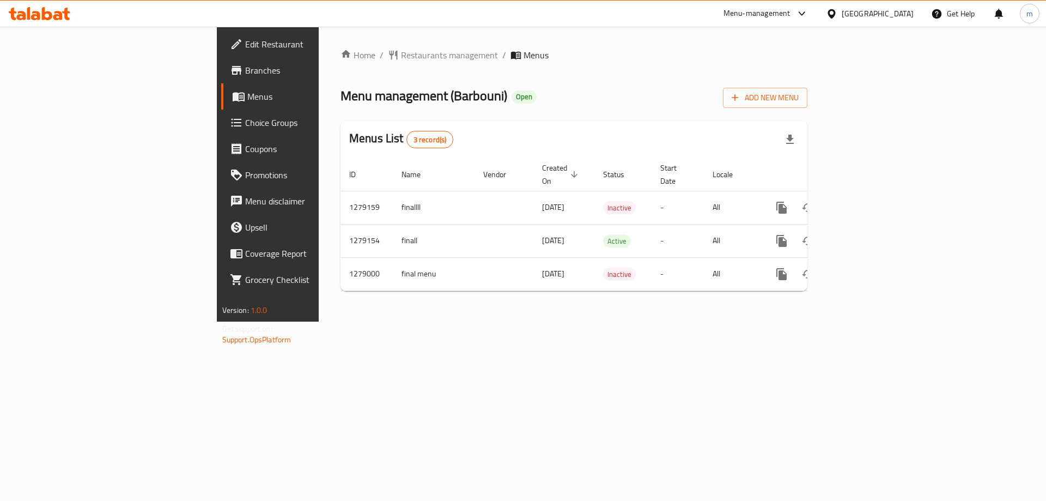  Describe the element at coordinates (574, 55) in the screenshot. I see `nav: breadcrumb` at that location.